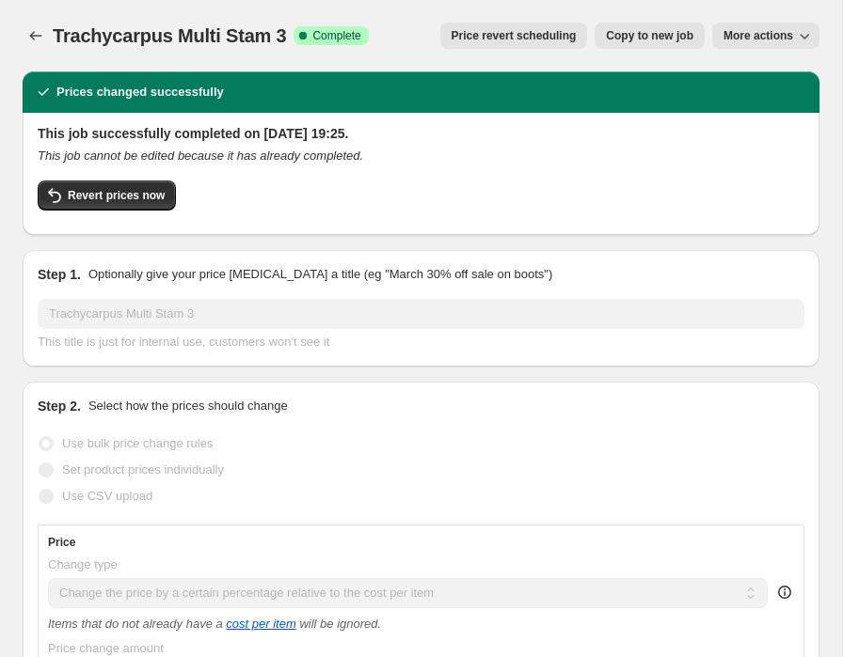 This screenshot has width=843, height=657. Describe the element at coordinates (36, 36) in the screenshot. I see `button: Price change jobs` at that location.